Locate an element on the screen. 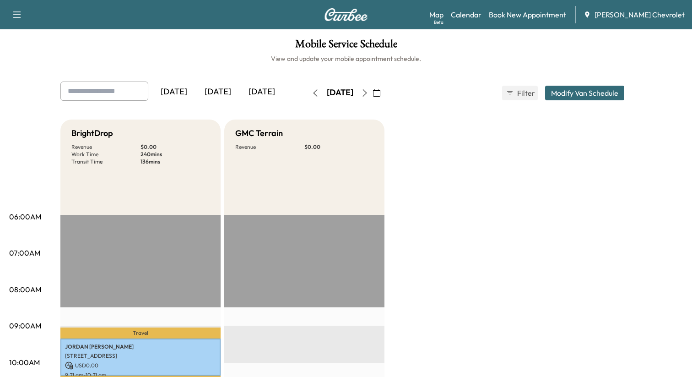 This screenshot has width=692, height=377. p: 10:00AM is located at coordinates (24, 362).